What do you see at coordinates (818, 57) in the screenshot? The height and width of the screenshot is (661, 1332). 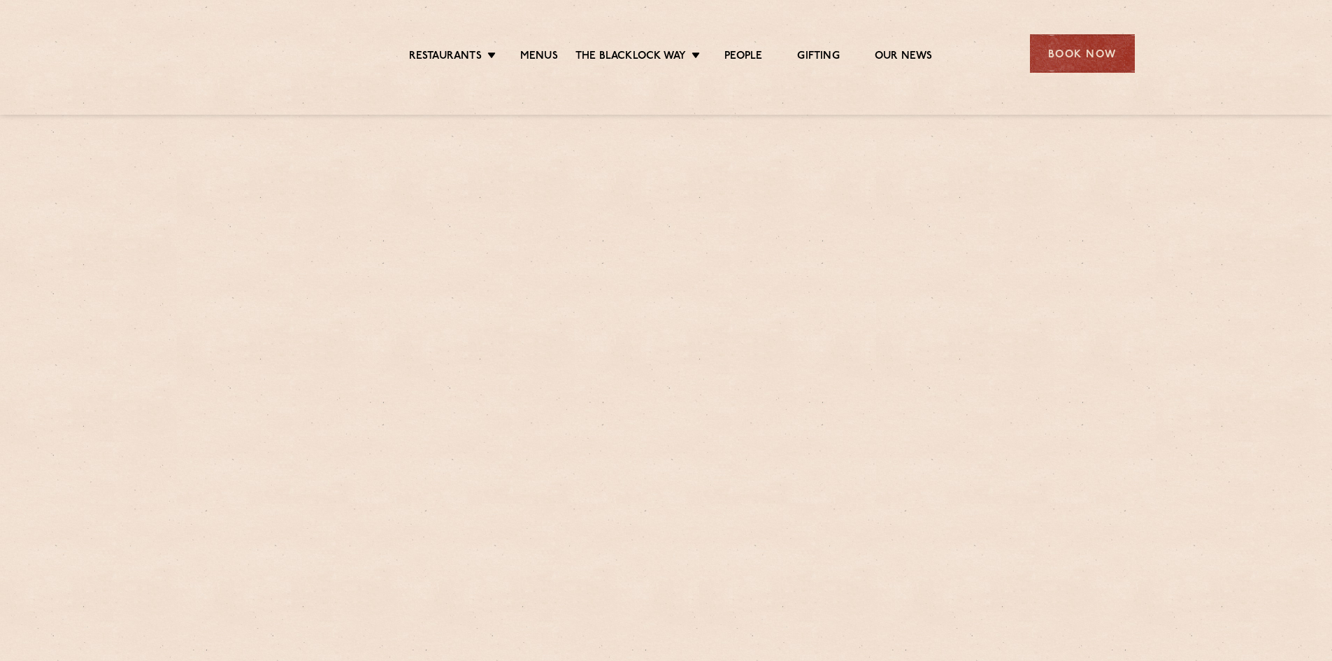 I see `a: Gifting` at bounding box center [818, 57].